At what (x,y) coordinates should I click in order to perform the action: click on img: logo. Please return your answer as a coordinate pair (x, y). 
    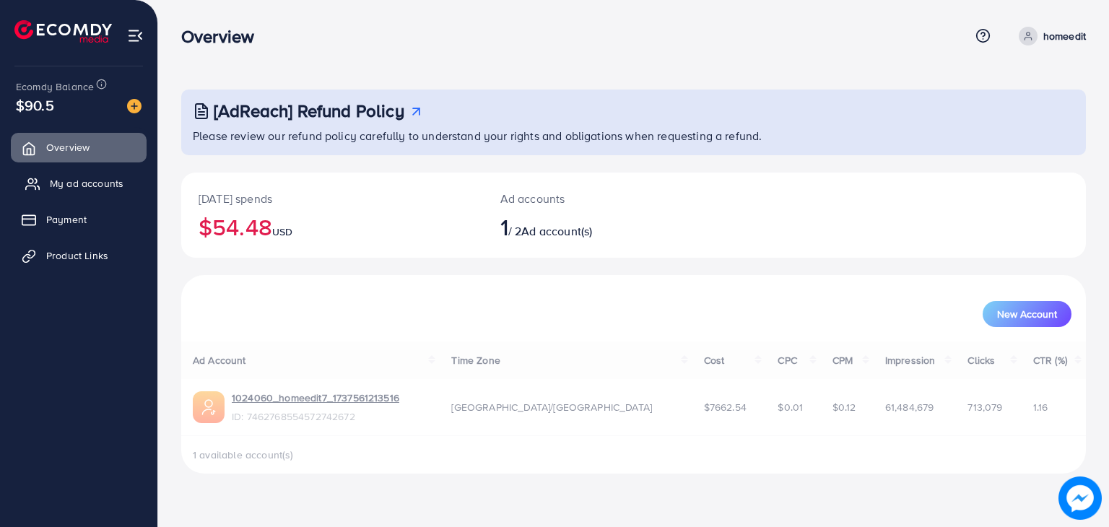
    Looking at the image, I should click on (63, 31).